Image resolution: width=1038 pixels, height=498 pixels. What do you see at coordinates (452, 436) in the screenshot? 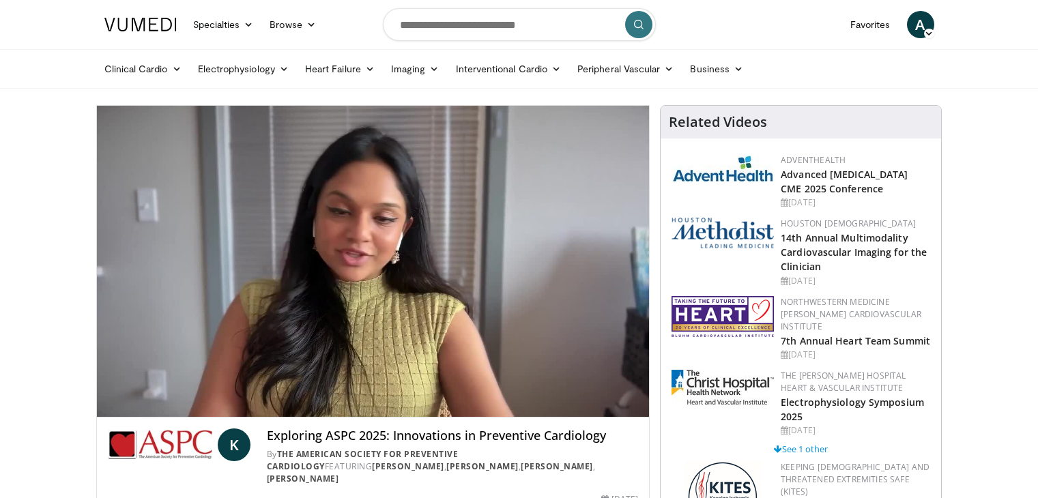
I see `h4: Exploring ASPC 2025: Innovations in Preventive Cardiology` at bounding box center [452, 436].